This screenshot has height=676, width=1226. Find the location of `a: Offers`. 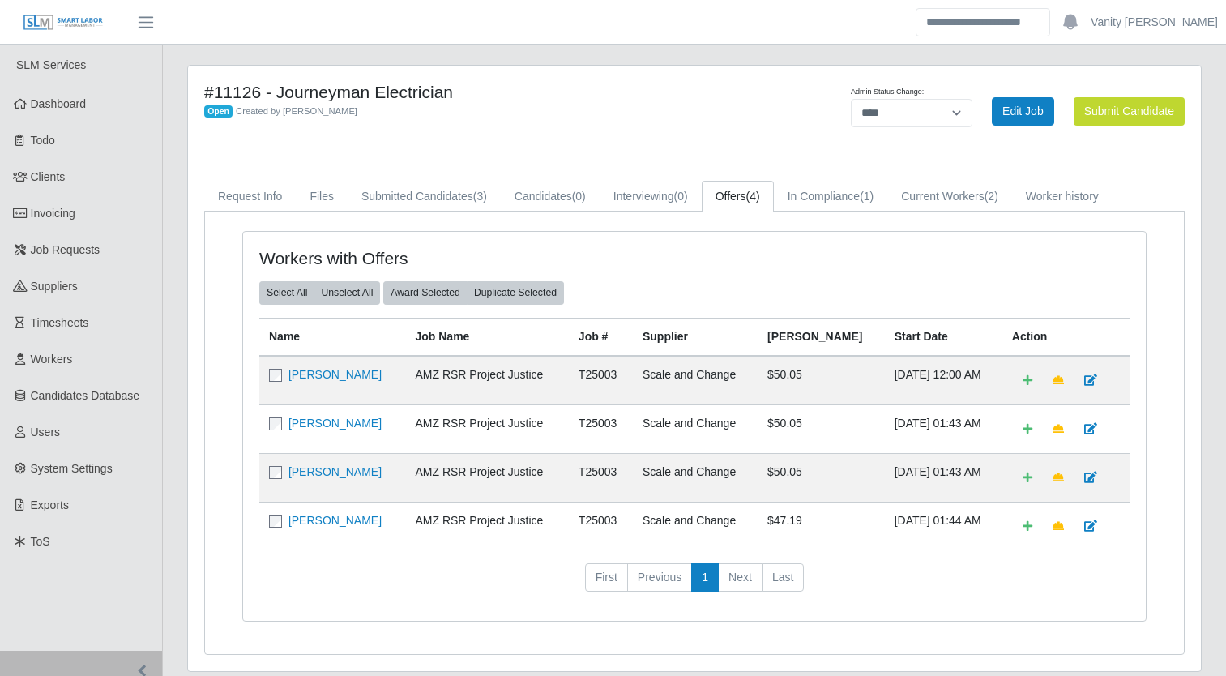

a: Offers is located at coordinates (738, 196).